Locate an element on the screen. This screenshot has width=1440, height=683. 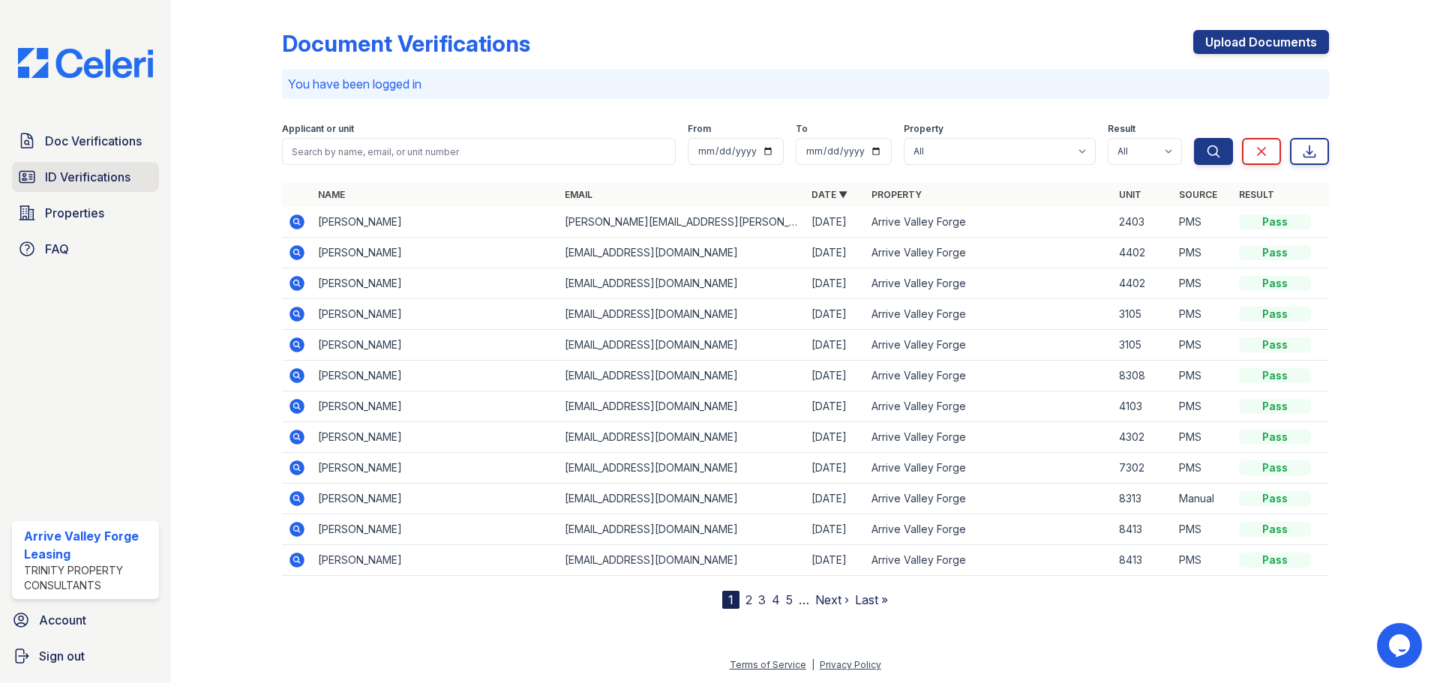
td: 8308 is located at coordinates (1143, 376).